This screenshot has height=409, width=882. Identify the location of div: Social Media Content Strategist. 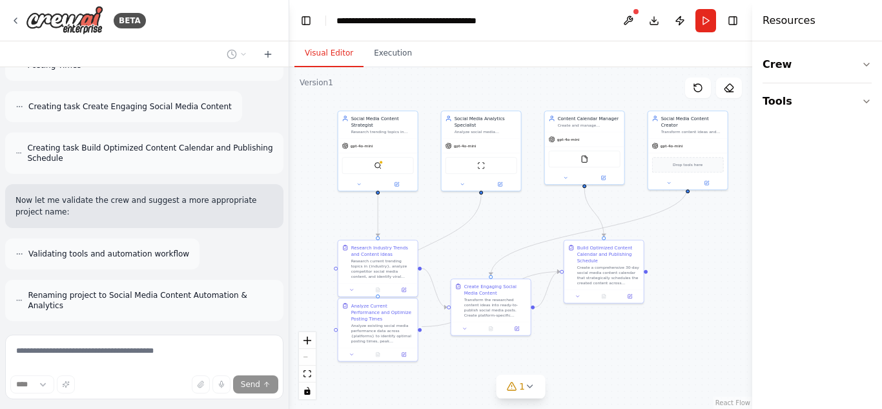
(382, 121).